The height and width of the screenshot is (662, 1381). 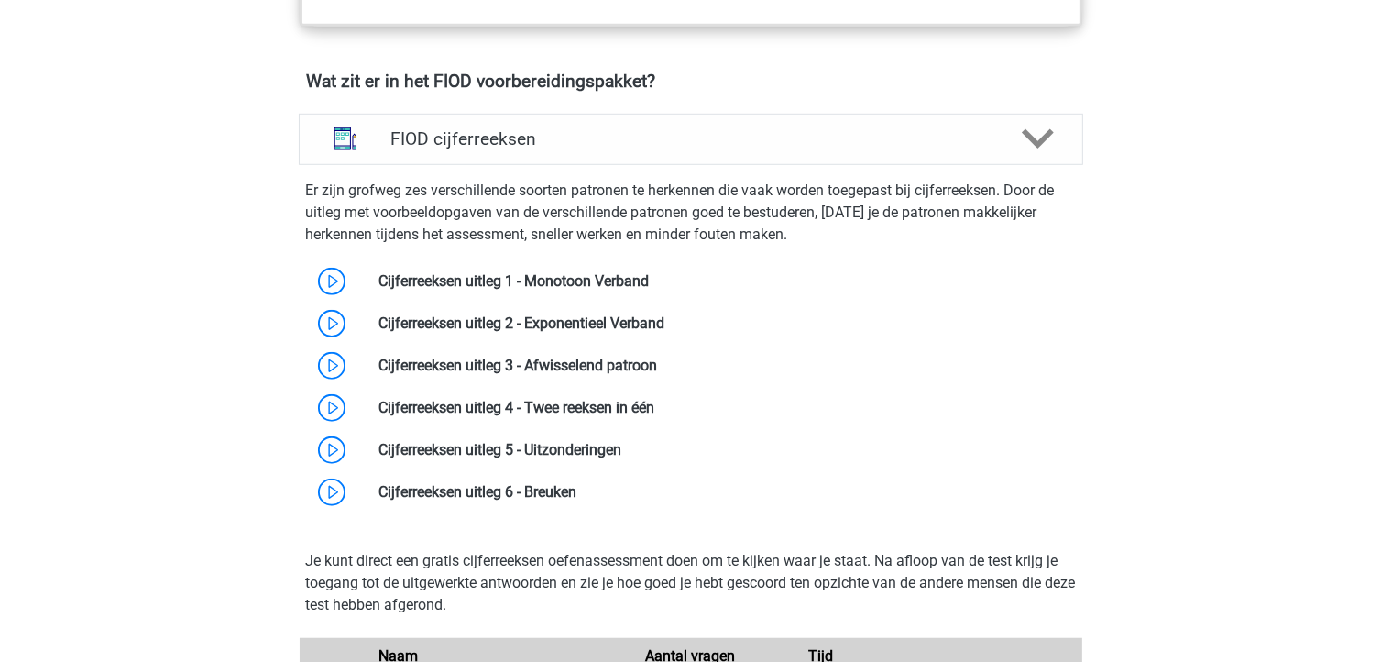 I want to click on a: cijferreeksen FIOD cijferreeksen, so click(x=691, y=139).